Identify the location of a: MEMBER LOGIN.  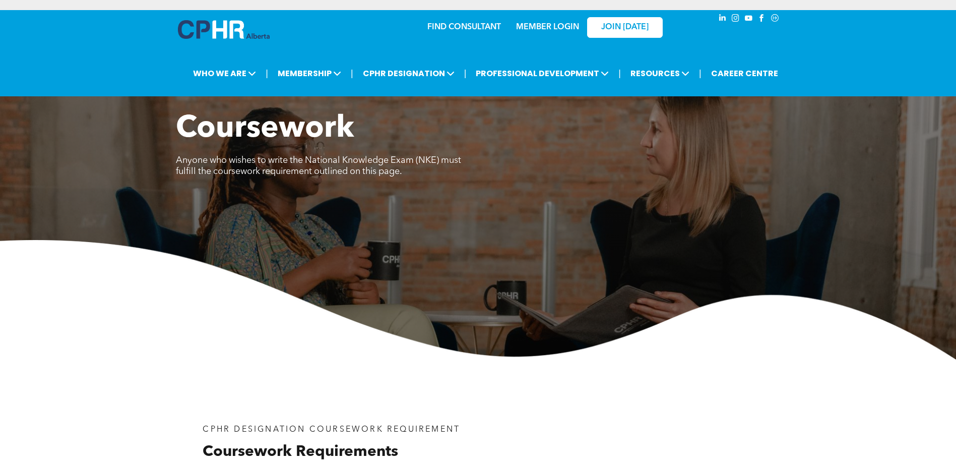
(547, 27).